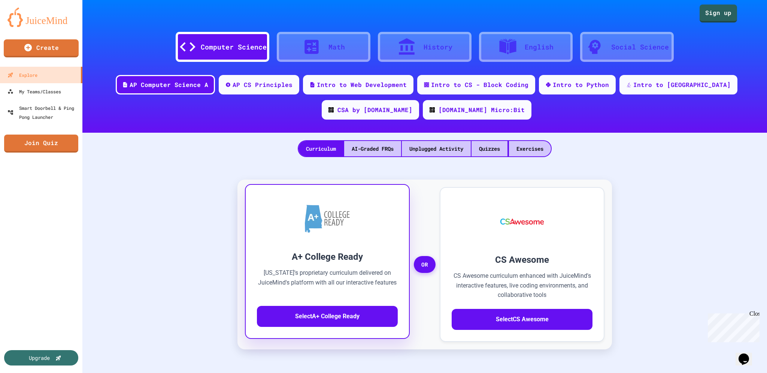 The width and height of the screenshot is (767, 373). What do you see at coordinates (327, 218) in the screenshot?
I see `img: A+ College Ready` at bounding box center [327, 218].